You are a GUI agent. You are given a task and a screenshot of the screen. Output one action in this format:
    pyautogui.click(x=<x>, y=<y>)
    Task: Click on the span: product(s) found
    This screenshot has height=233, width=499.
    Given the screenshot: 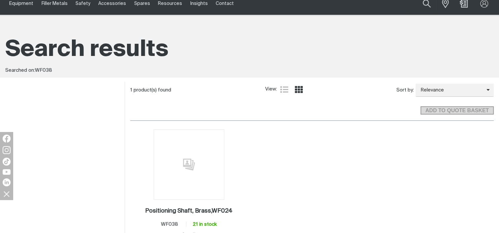 What is the action you would take?
    pyautogui.click(x=152, y=90)
    